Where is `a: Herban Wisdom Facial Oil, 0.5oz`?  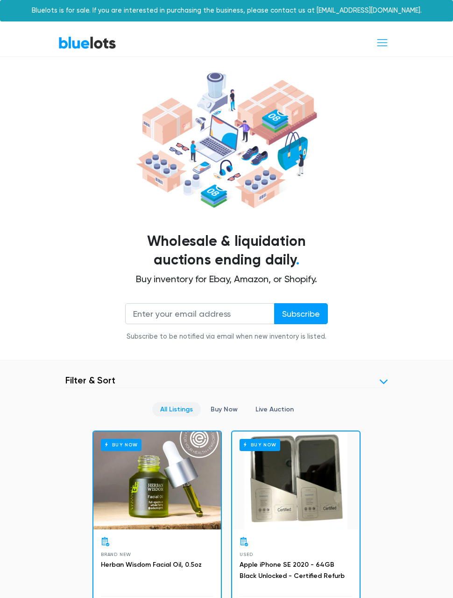
a: Herban Wisdom Facial Oil, 0.5oz is located at coordinates (151, 565).